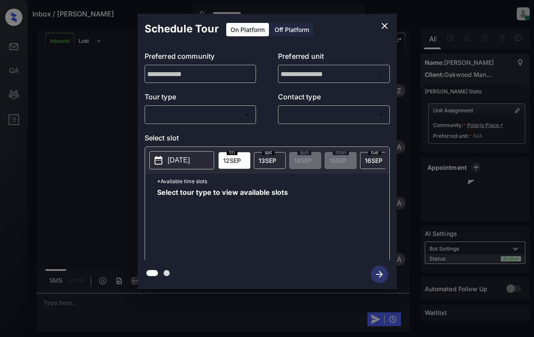 The height and width of the screenshot is (337, 534). Describe the element at coordinates (200, 98) in the screenshot. I see `p: Tour type` at that location.